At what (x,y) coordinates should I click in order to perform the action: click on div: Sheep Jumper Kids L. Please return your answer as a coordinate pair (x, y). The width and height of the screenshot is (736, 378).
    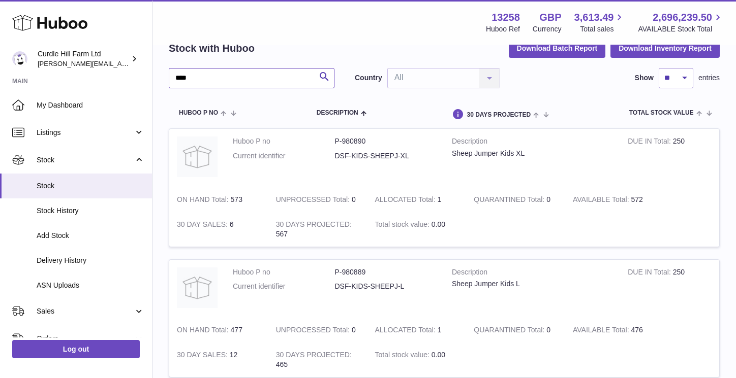
    Looking at the image, I should click on (532, 284).